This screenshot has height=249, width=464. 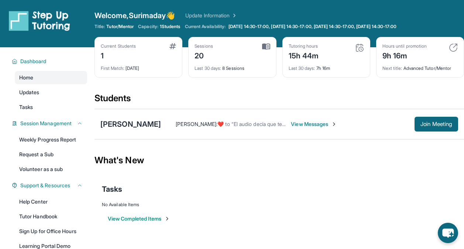 What do you see at coordinates (50, 61) in the screenshot?
I see `button: Dashboard` at bounding box center [50, 61].